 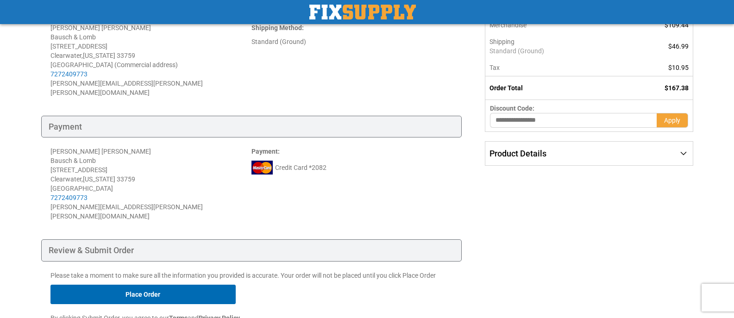 I want to click on span: $167.38, so click(x=676, y=88).